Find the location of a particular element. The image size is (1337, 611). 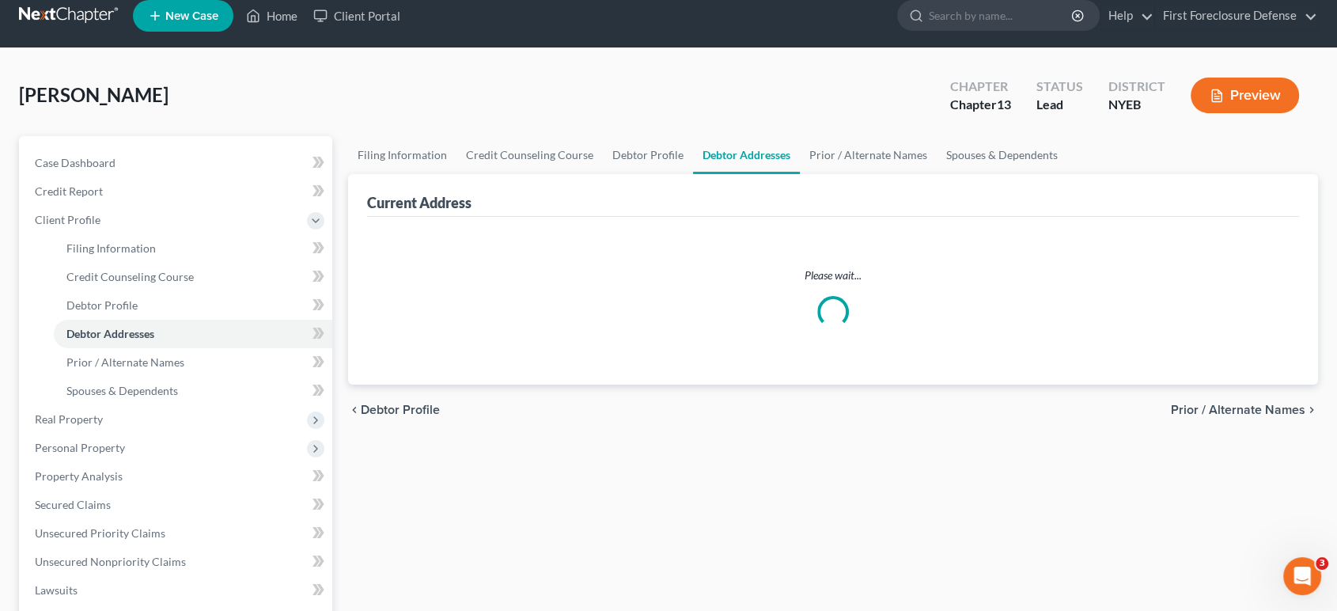

span: Filing Information is located at coordinates (111, 248).